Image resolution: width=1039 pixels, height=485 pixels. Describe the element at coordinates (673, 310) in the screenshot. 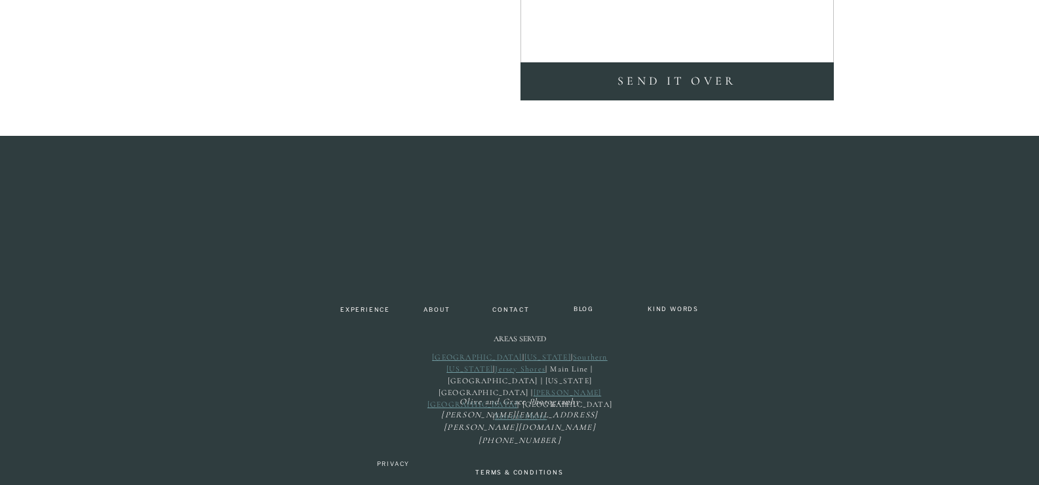

I see `a: Kind Words` at that location.